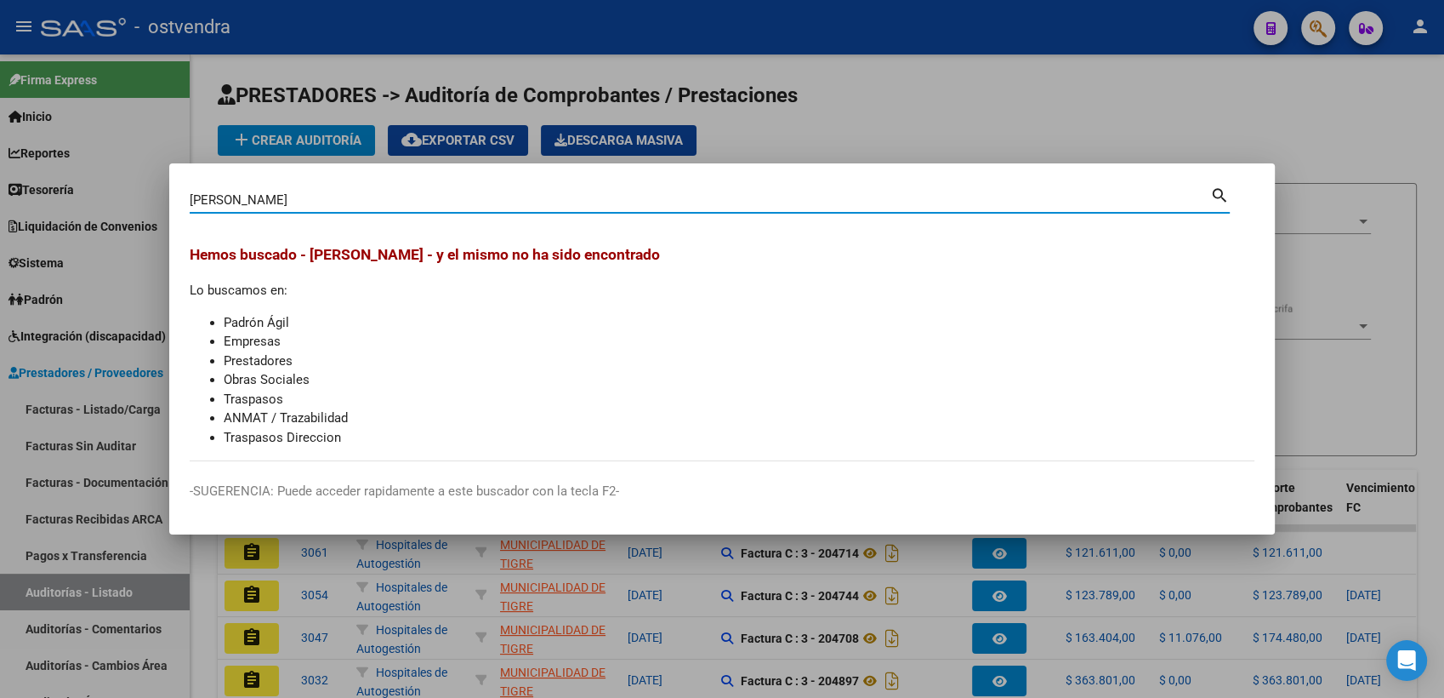 The image size is (1444, 698). I want to click on li: Prestadores, so click(739, 361).